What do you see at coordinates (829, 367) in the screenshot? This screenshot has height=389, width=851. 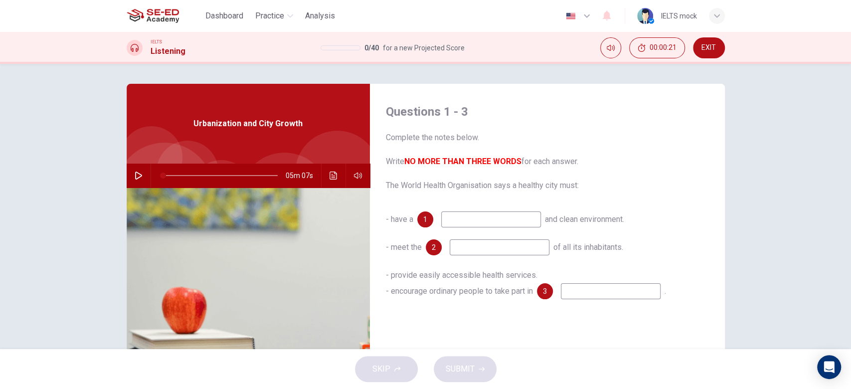 I see `div: Open Intercom Messenger` at bounding box center [829, 367].